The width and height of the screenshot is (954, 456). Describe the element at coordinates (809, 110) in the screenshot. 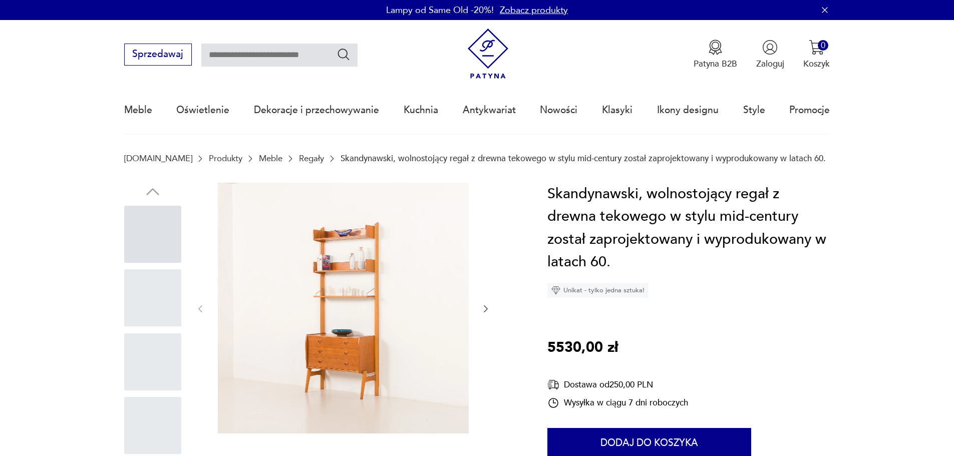

I see `a: Promocje` at that location.